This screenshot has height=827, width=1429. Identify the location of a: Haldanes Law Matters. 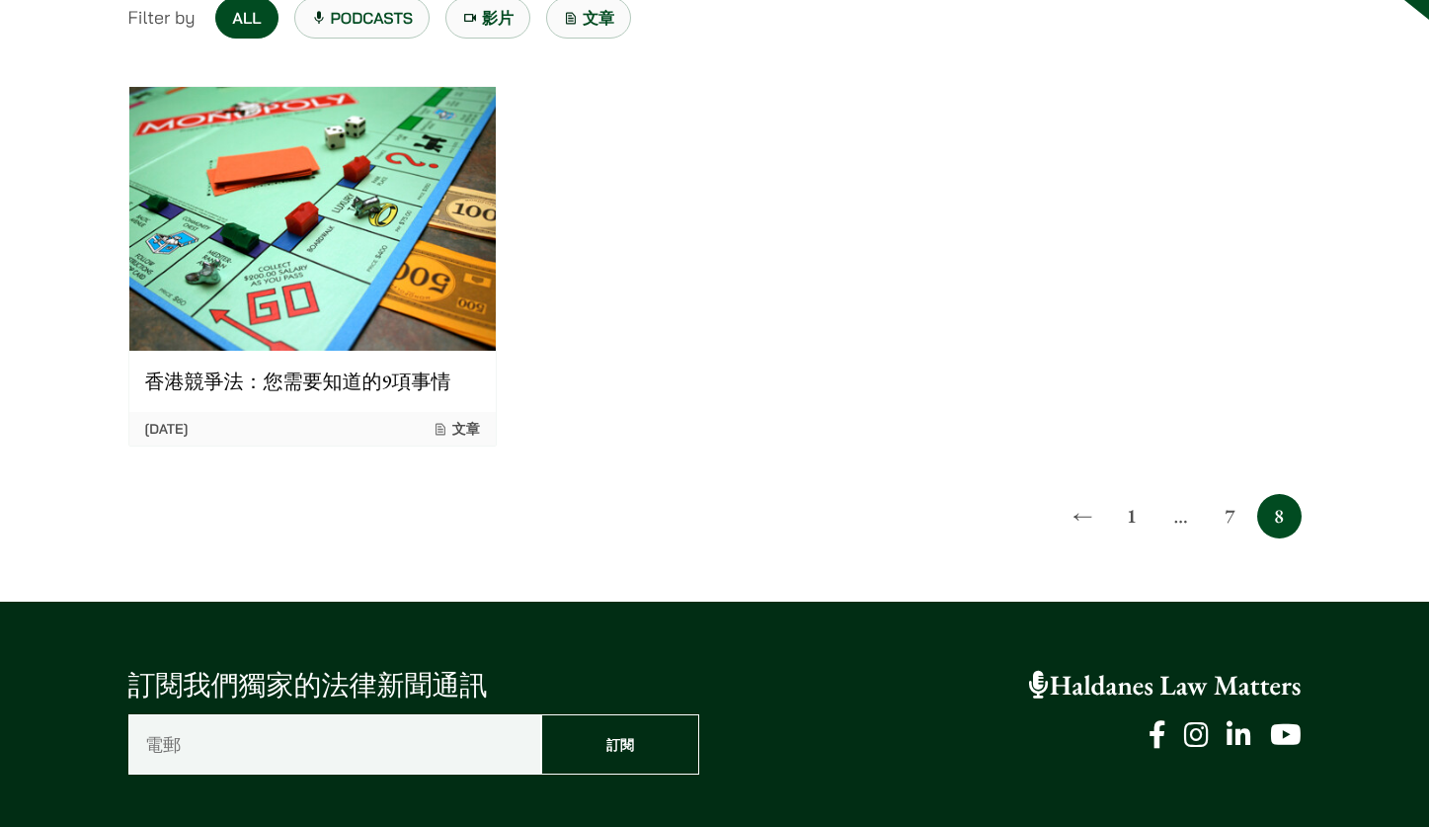
(1166, 685).